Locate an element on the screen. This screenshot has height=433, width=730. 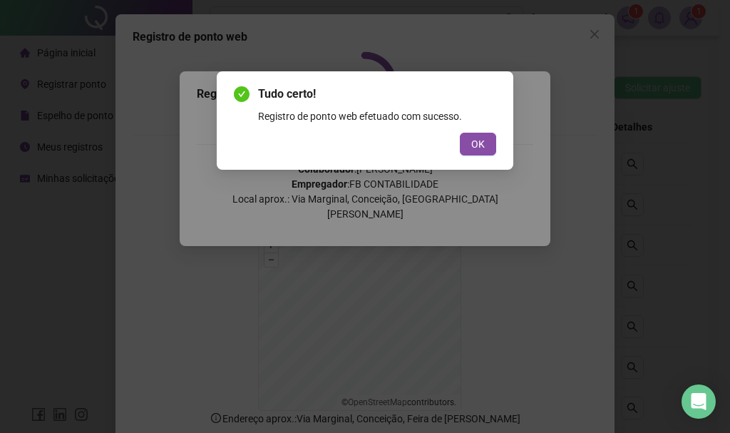
span: check-circle is located at coordinates (242, 94).